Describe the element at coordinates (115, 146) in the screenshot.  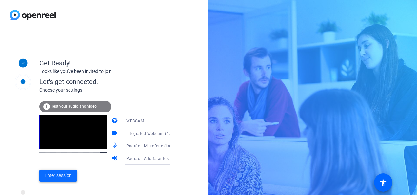
I see `mat-icon: mic_none` at that location.